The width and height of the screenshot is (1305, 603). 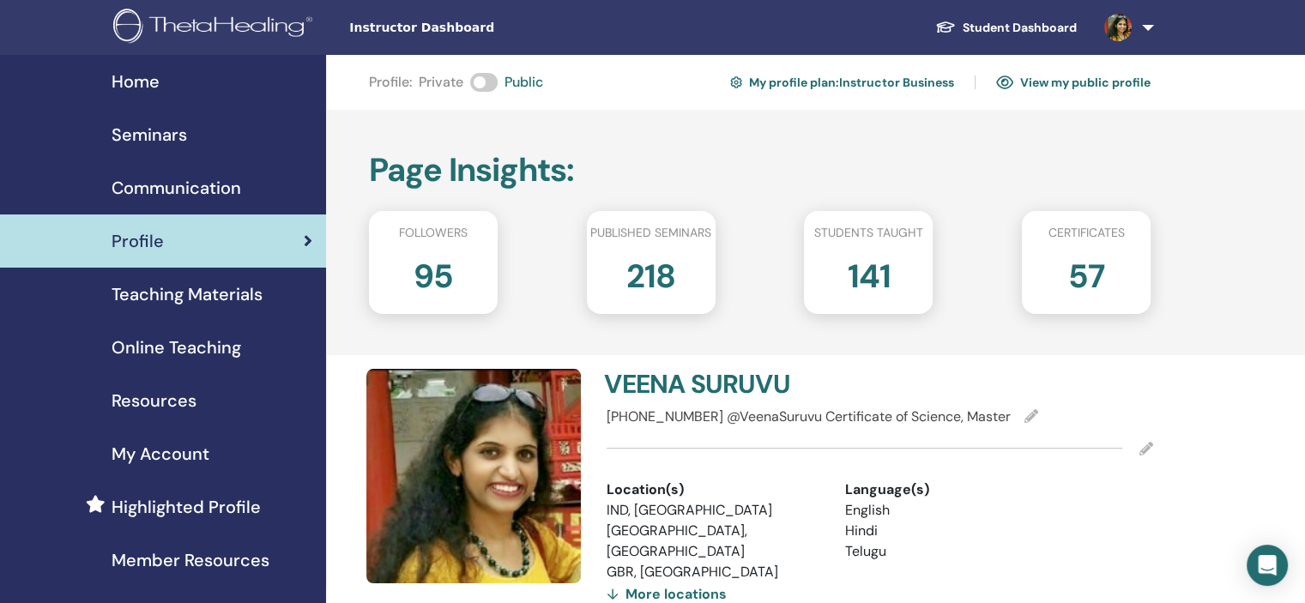 I want to click on span: Profile :, so click(x=390, y=82).